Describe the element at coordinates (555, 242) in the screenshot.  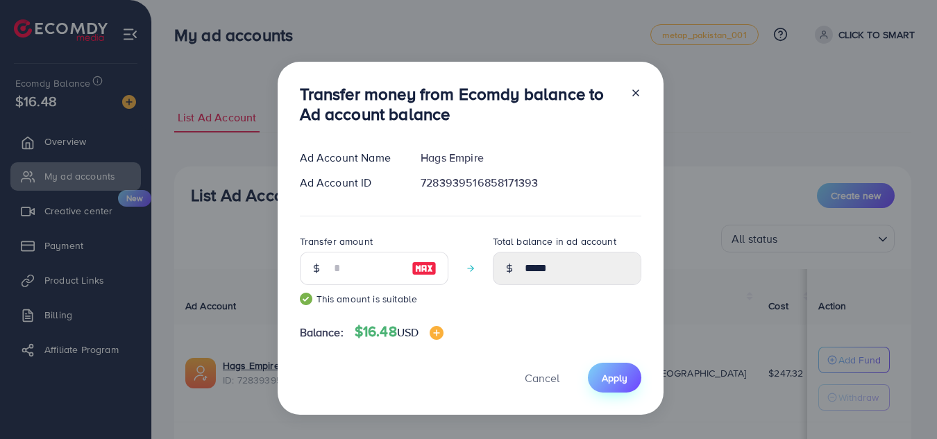
I see `label: Total balance in ad account` at that location.